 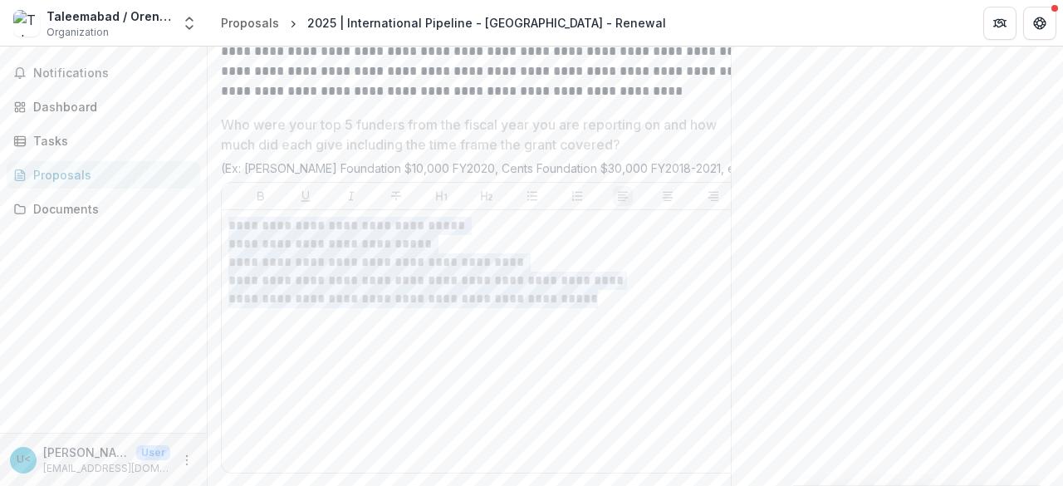 I want to click on button: Partners, so click(x=1000, y=23).